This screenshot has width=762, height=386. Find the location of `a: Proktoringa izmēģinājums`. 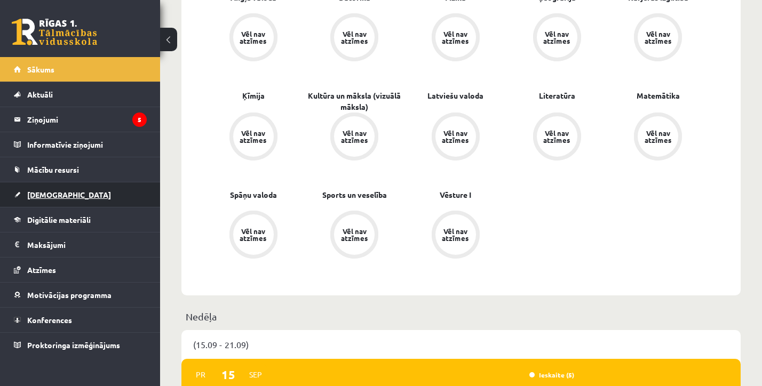

a: Proktoringa izmēģinājums is located at coordinates (80, 345).